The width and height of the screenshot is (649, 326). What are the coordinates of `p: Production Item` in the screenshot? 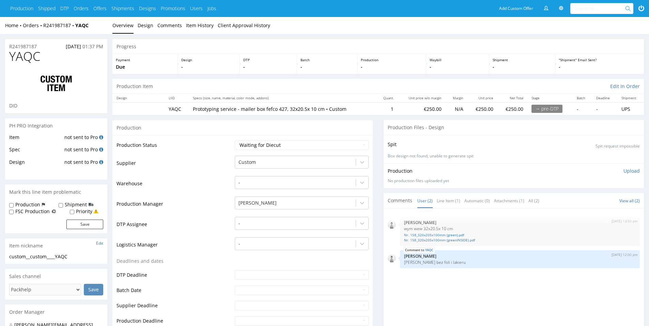 It's located at (134, 86).